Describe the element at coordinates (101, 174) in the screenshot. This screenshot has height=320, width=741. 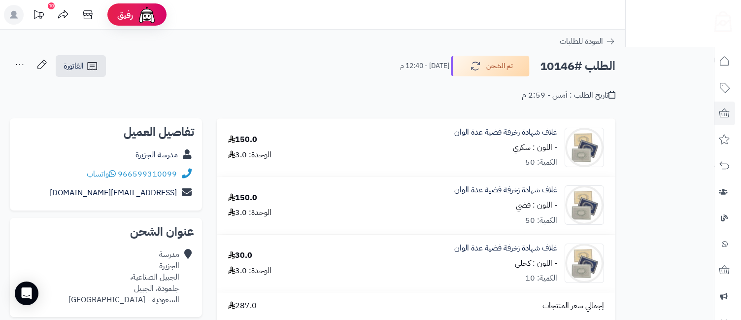
I see `a: واتساب` at that location.